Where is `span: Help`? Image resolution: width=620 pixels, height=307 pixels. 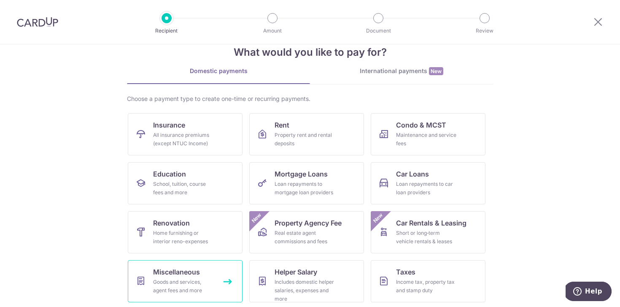
span: Help is located at coordinates (28, 10).